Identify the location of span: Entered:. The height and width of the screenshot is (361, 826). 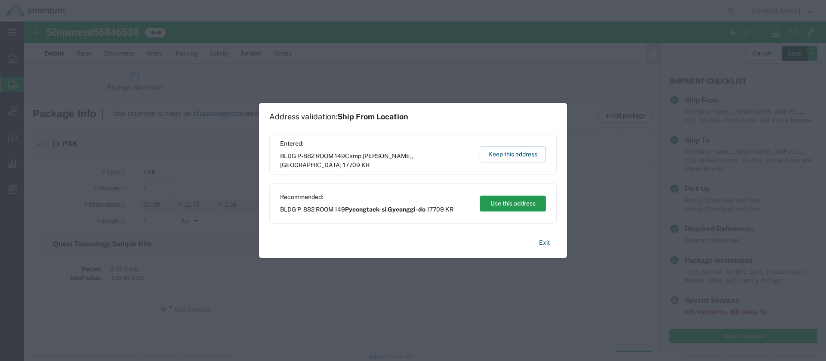
(376, 143).